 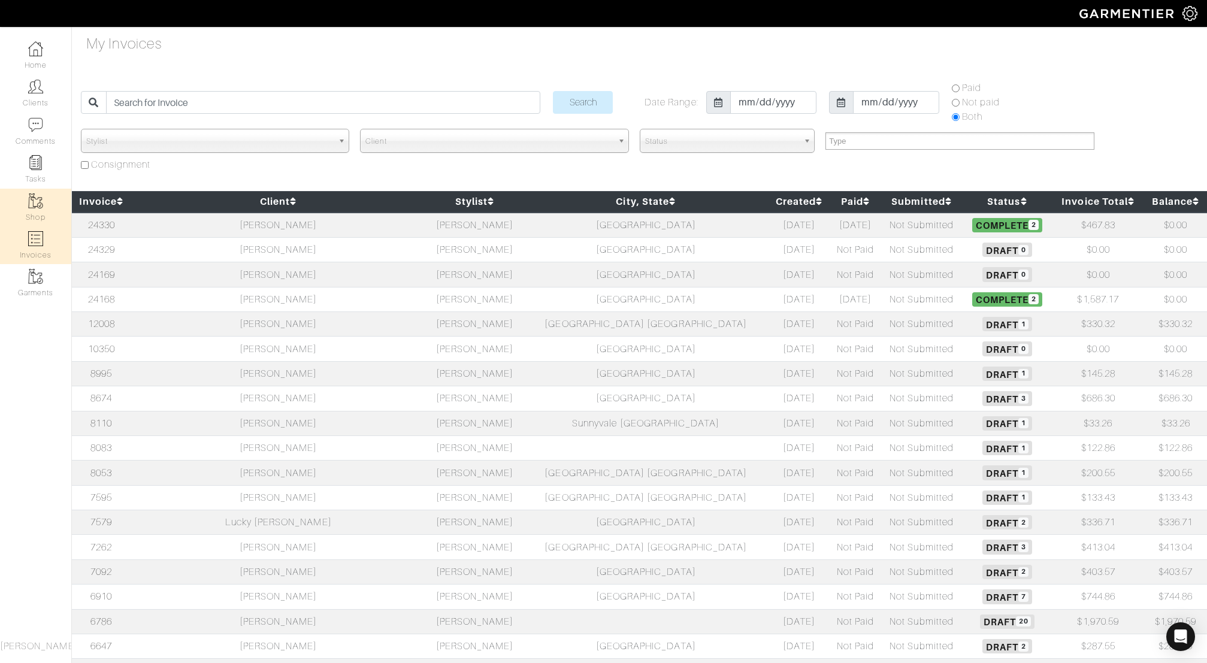 I want to click on a: 7579, so click(x=101, y=522).